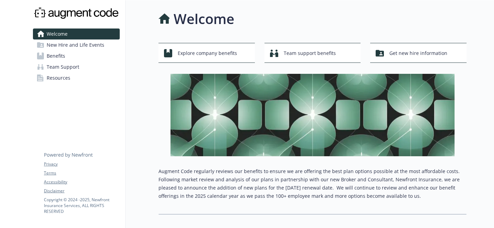 The height and width of the screenshot is (228, 494). Describe the element at coordinates (76, 56) in the screenshot. I see `a: Benefits` at that location.